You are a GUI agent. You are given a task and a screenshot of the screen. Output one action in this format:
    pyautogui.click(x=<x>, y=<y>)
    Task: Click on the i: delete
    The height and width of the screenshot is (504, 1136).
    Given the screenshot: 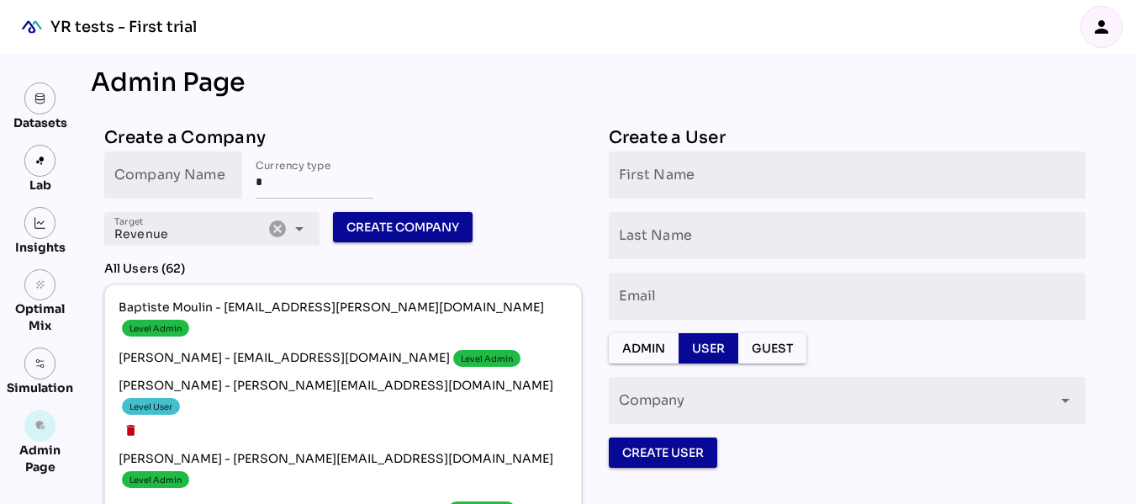 What is the action you would take?
    pyautogui.click(x=130, y=430)
    